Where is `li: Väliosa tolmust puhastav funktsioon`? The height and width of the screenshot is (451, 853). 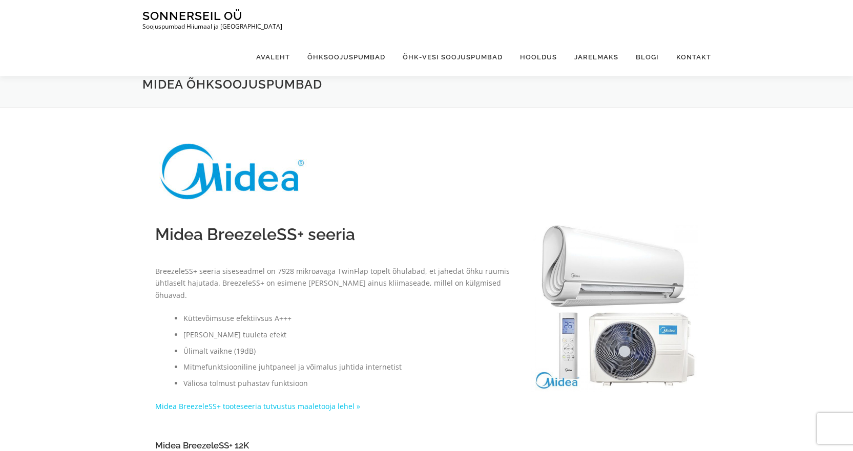 li: Väliosa tolmust puhastav funktsioon is located at coordinates (347, 384).